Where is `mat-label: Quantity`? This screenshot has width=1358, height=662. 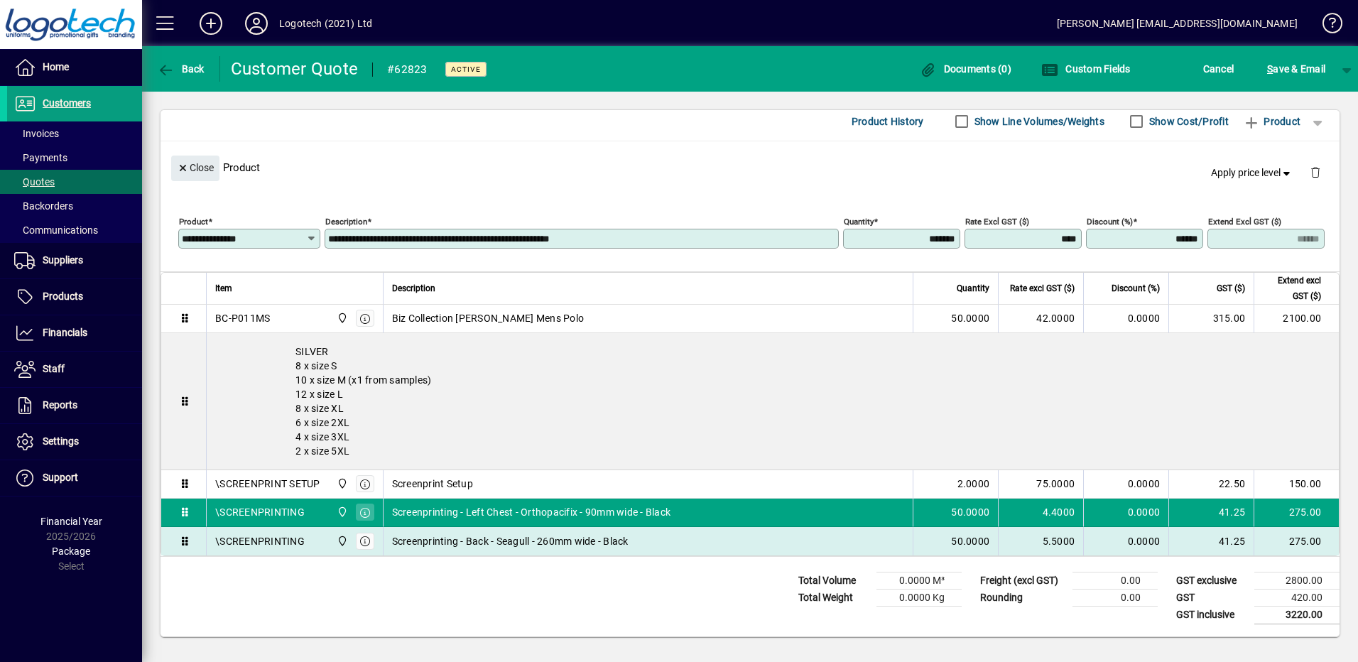 mat-label: Quantity is located at coordinates (859, 221).